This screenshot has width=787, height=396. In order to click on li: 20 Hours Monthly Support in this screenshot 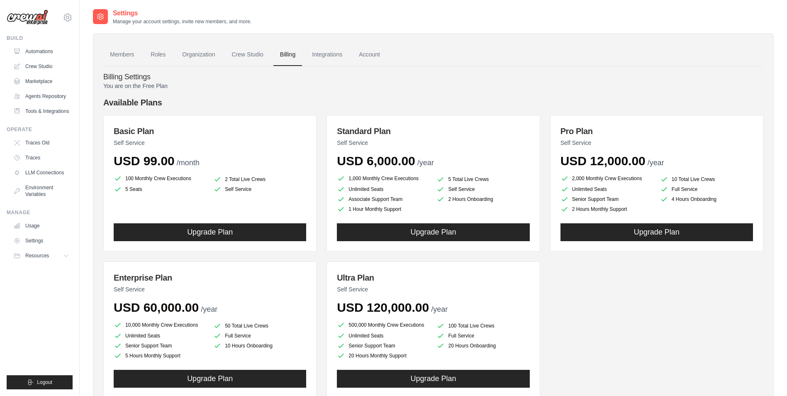, I will do `click(383, 355)`.